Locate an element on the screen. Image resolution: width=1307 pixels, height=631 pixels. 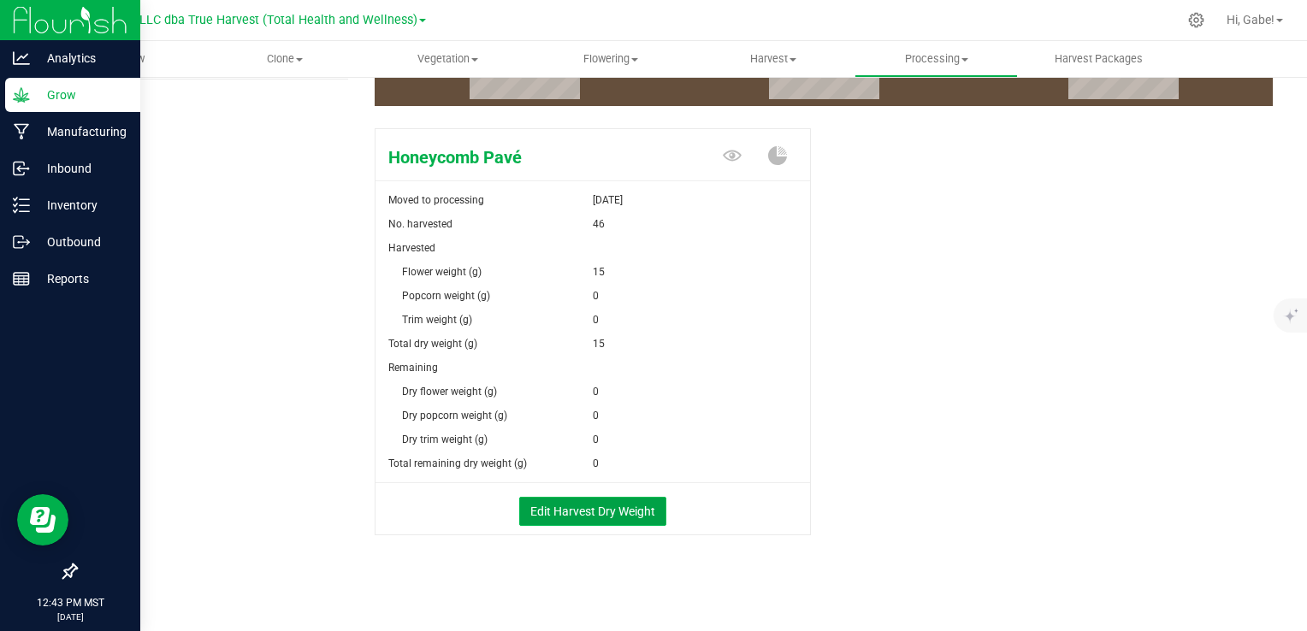
span: Dry popcorn weight (g) is located at coordinates (454, 416).